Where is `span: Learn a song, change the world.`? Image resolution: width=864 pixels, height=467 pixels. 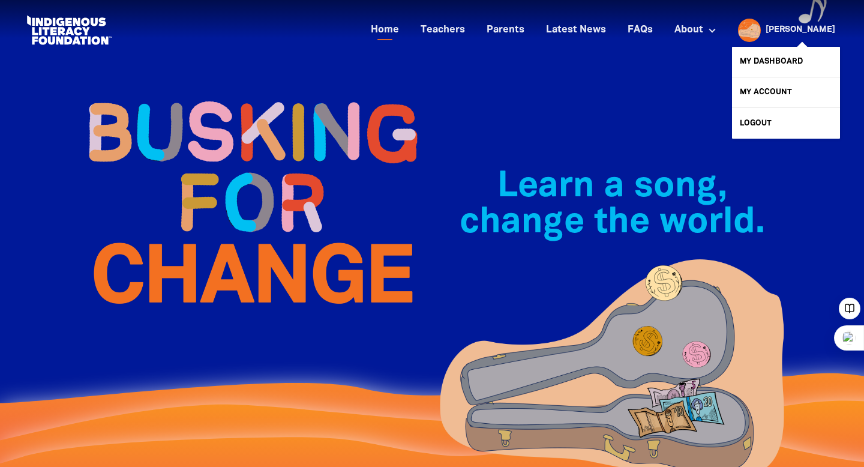
span: Learn a song, change the world. is located at coordinates (612, 205).